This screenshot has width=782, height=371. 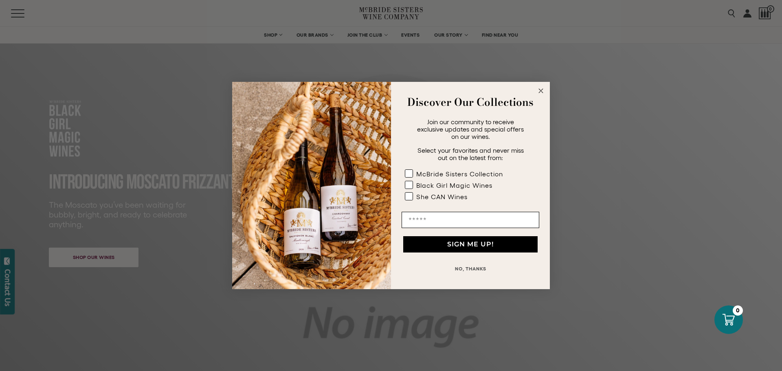 What do you see at coordinates (311, 185) in the screenshot?
I see `img: 42653730-7e35-4af7-a99d-12bf478283cf.jpeg` at bounding box center [311, 185].